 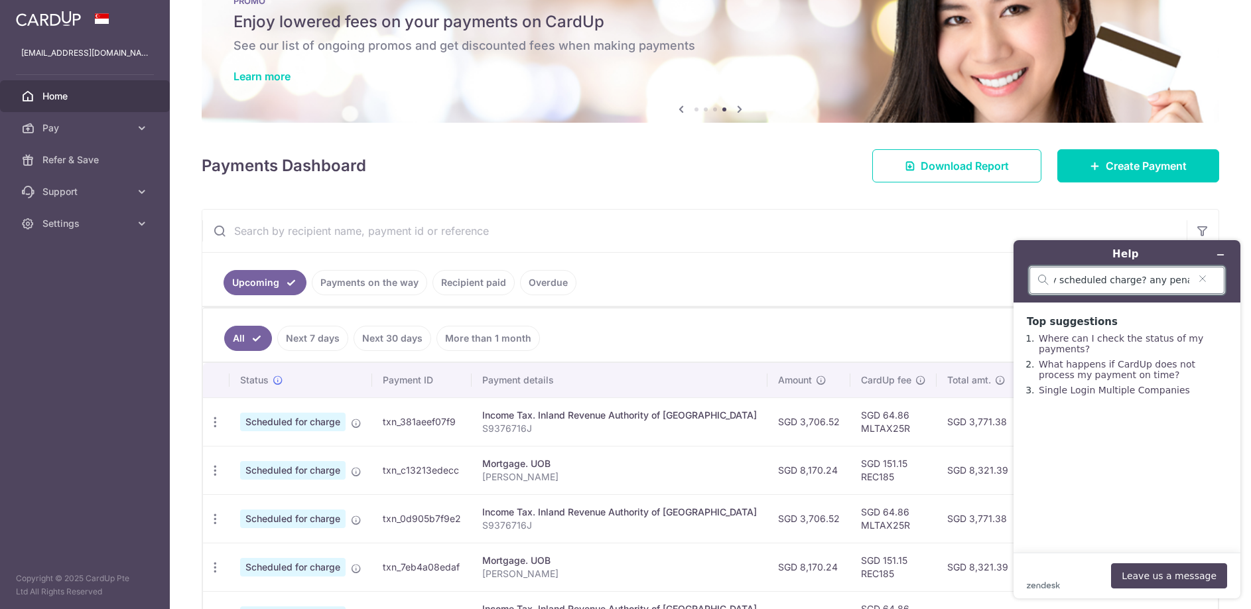 What do you see at coordinates (86, 96) in the screenshot?
I see `span: Home` at bounding box center [86, 96].